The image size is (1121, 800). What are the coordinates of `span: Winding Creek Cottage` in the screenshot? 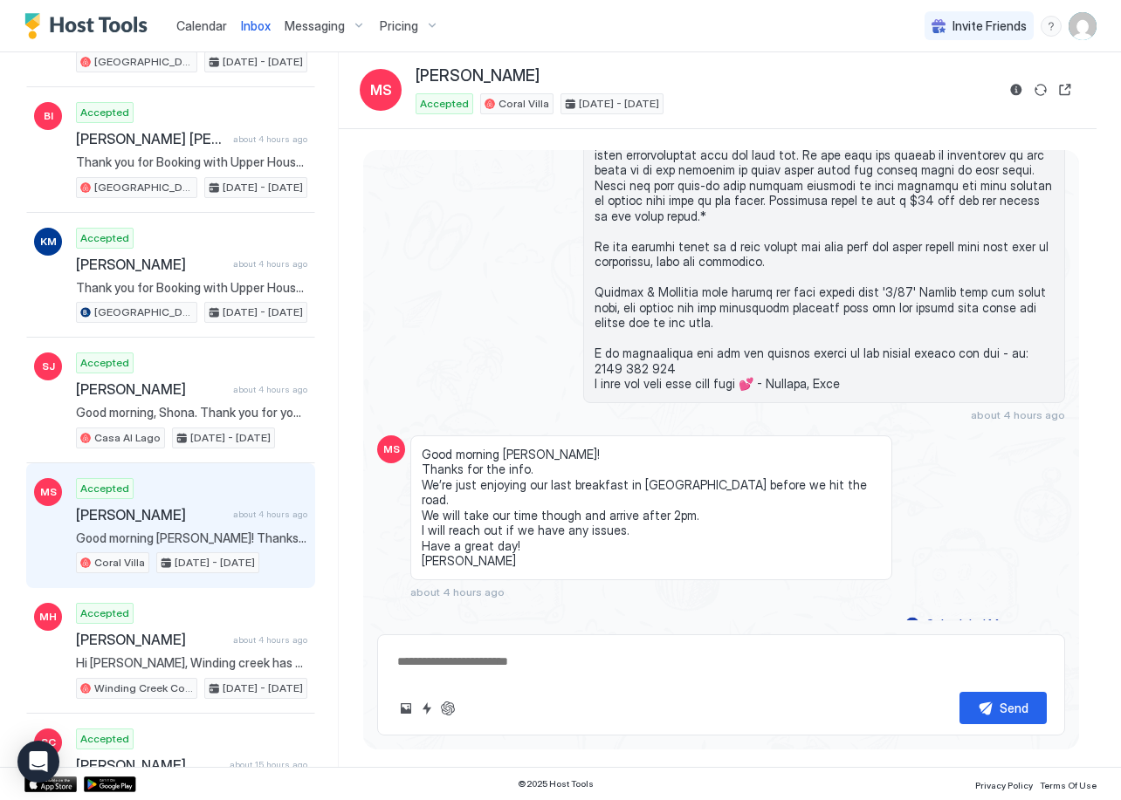 It's located at (143, 689).